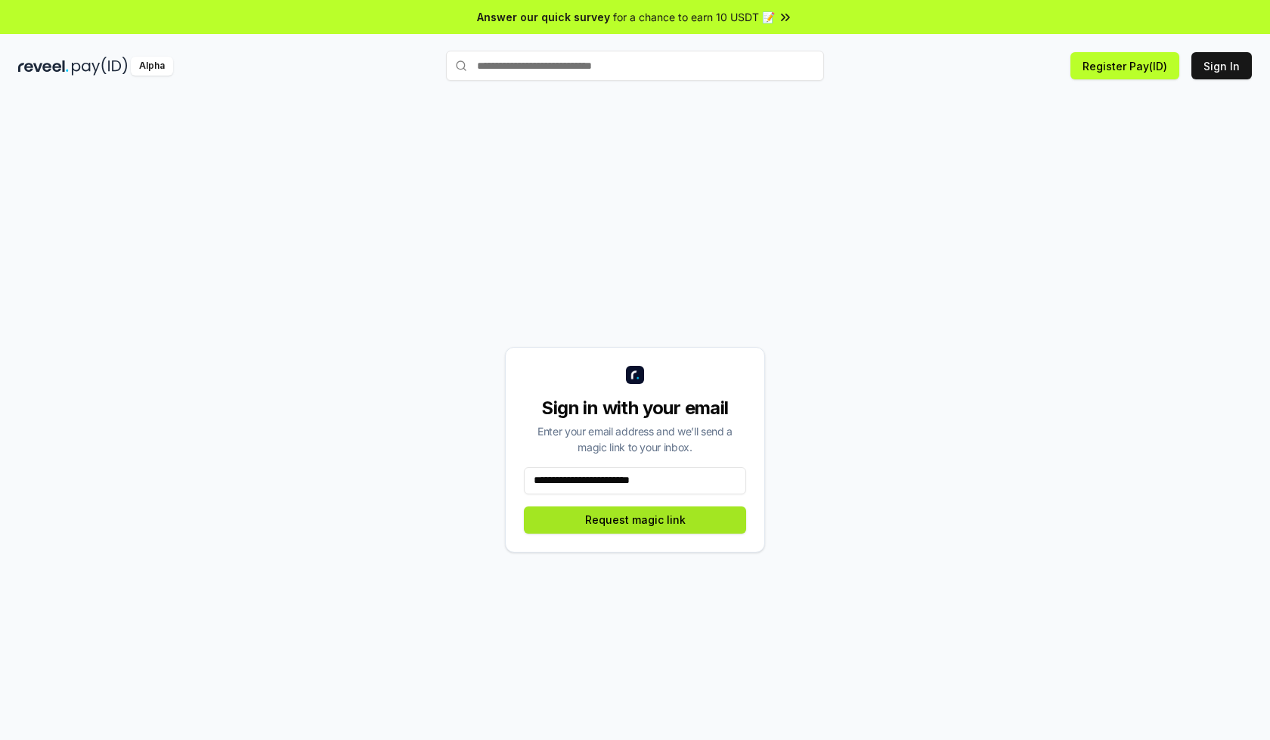 Image resolution: width=1270 pixels, height=740 pixels. Describe the element at coordinates (635, 439) in the screenshot. I see `div: Enter your email address and we’ll send a magic link to your inbox.` at that location.